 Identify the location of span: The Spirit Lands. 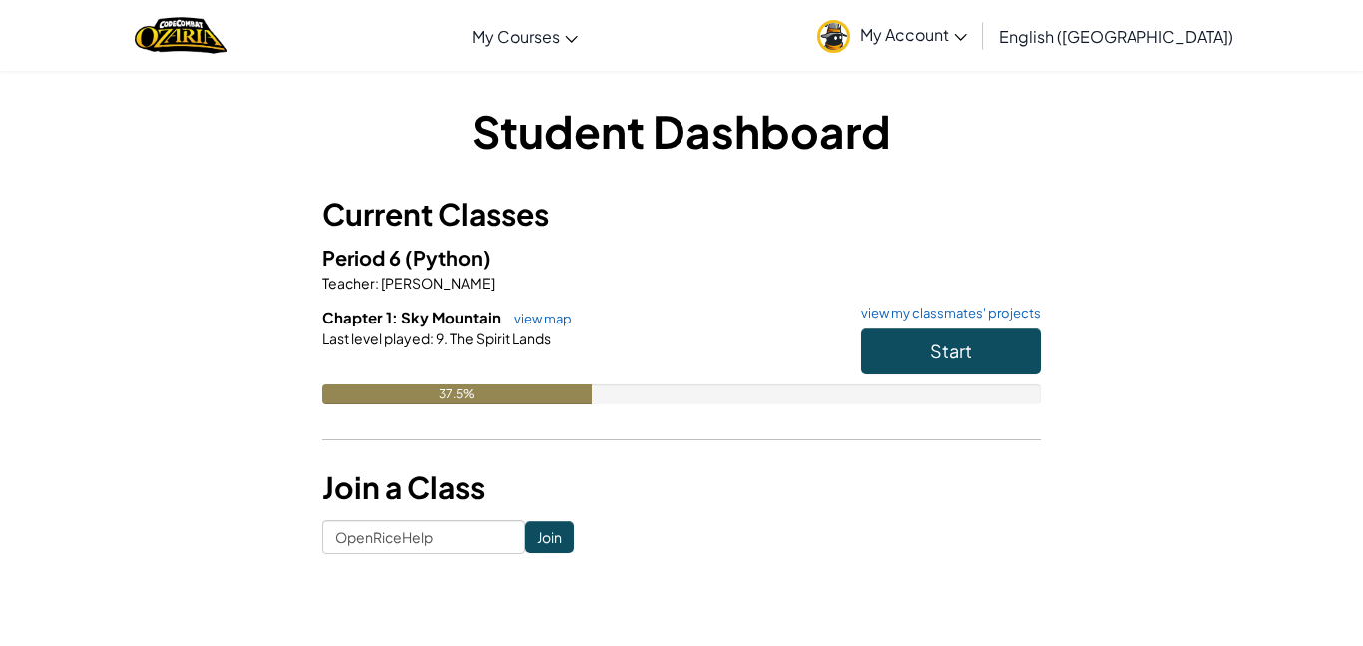
(499, 338).